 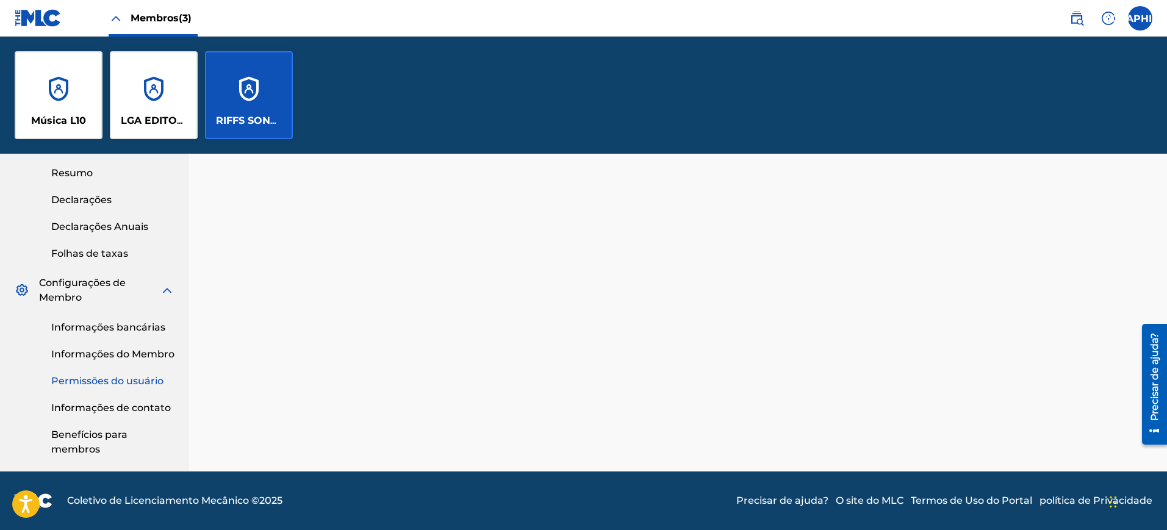 I want to click on font: Informações de contato, so click(x=111, y=408).